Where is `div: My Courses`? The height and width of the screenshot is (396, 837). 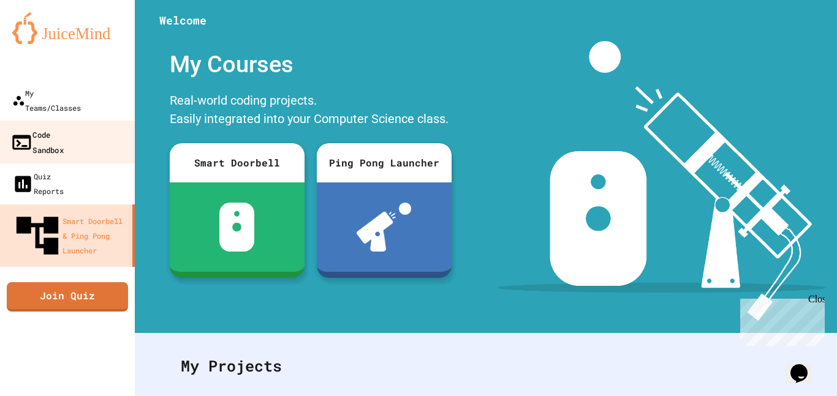 div: My Courses is located at coordinates (311, 64).